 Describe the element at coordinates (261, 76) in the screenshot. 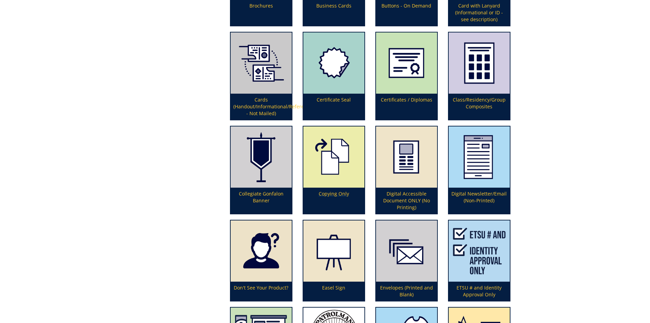

I see `a: Cards (Handout/Informational/Reference - Not Mailed)` at that location.